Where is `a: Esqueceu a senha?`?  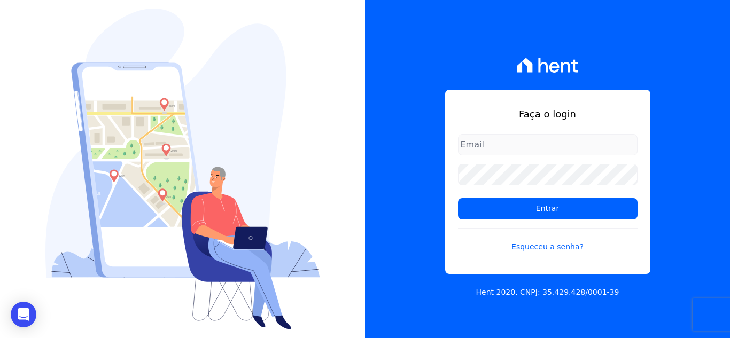
a: Esqueceu a senha? is located at coordinates (548, 240).